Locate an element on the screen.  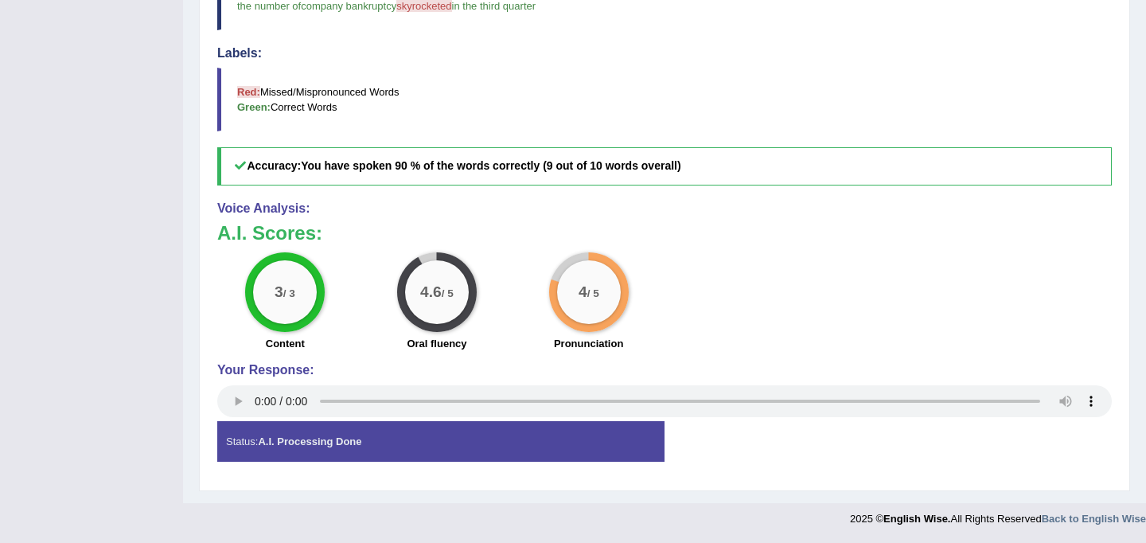
h4: Voice Analysis: is located at coordinates (665, 209).